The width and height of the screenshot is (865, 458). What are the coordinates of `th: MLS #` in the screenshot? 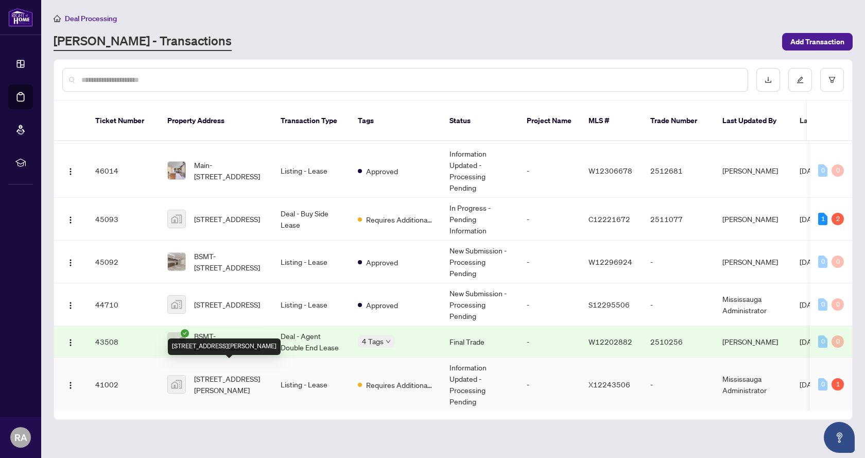 It's located at (611, 121).